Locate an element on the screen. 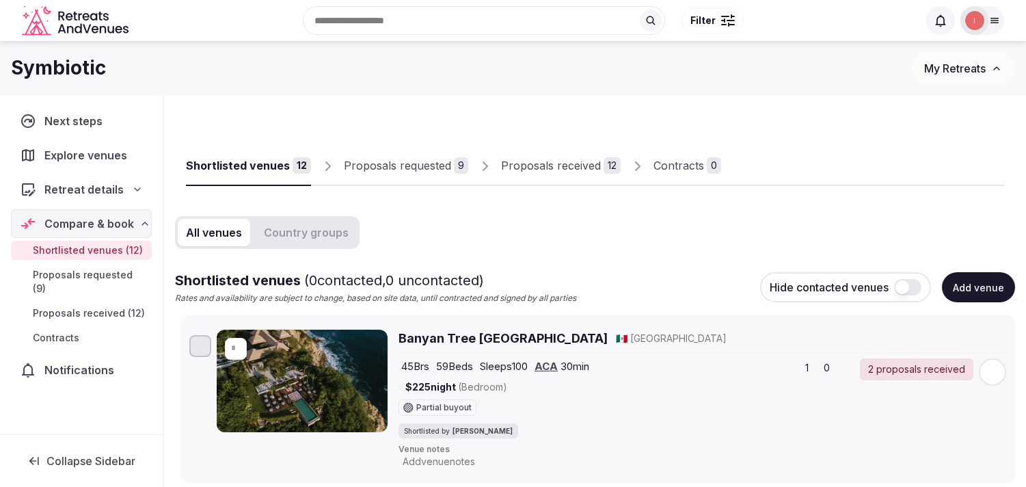 The image size is (1026, 487). span: 30 min is located at coordinates (575, 366).